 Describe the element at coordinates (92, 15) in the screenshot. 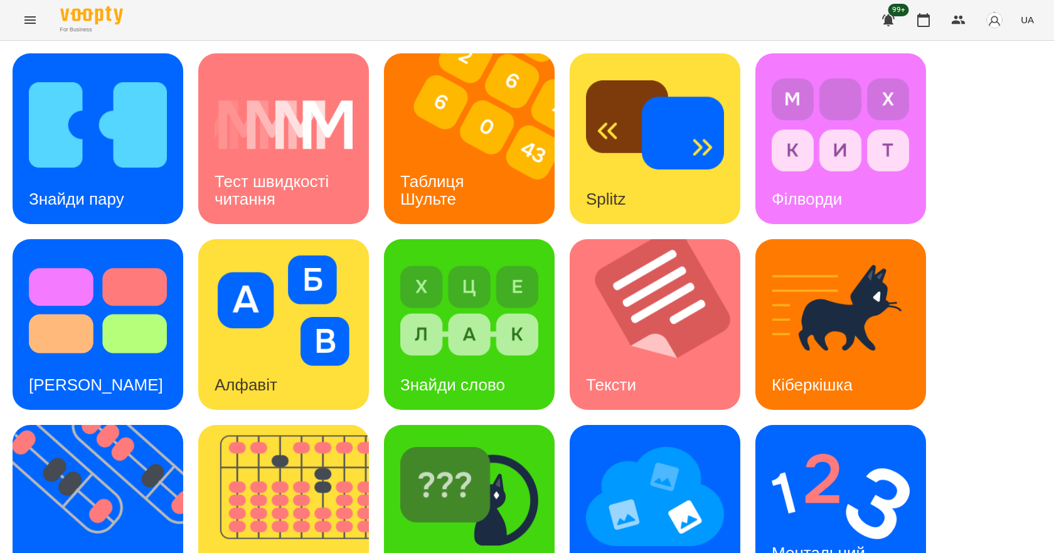

I see `img: Voopty Logo` at that location.